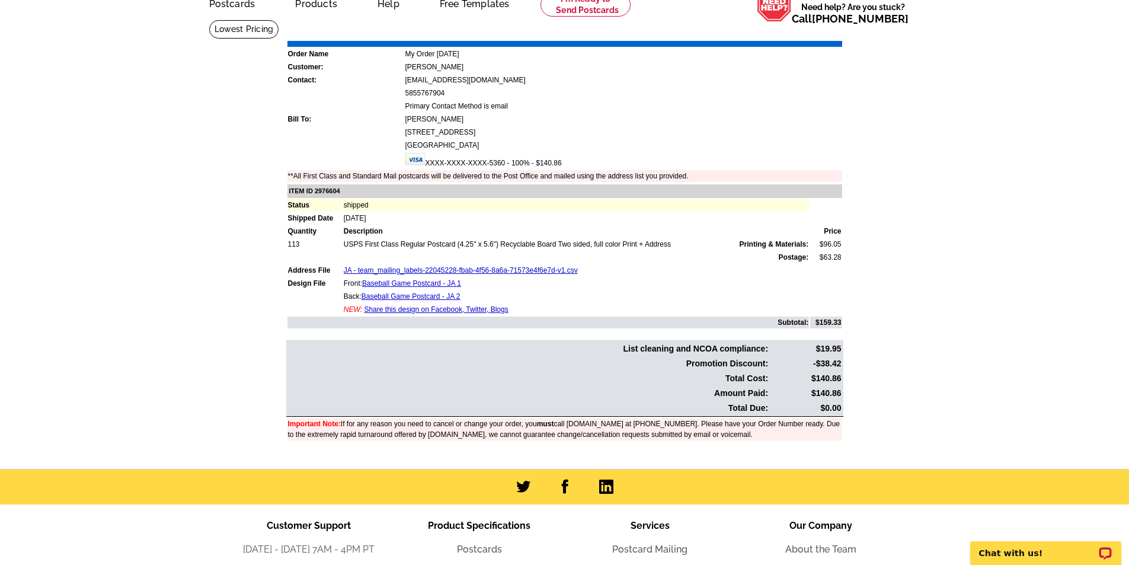 The image size is (1129, 565). What do you see at coordinates (528, 363) in the screenshot?
I see `td: Promotion Discount:` at bounding box center [528, 363].